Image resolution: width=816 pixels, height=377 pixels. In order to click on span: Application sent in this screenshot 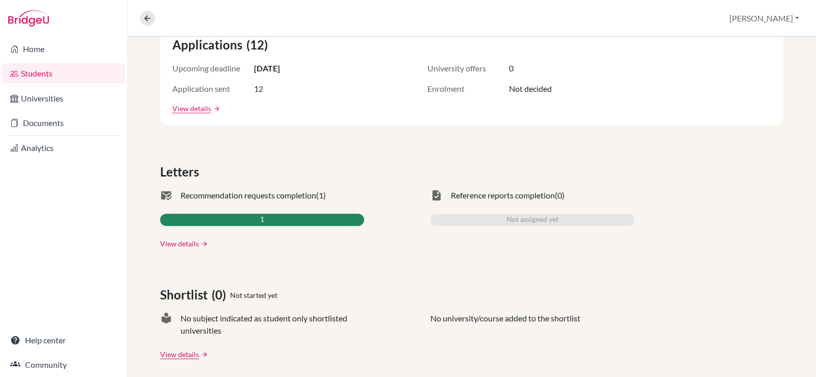, I will do `click(213, 89)`.